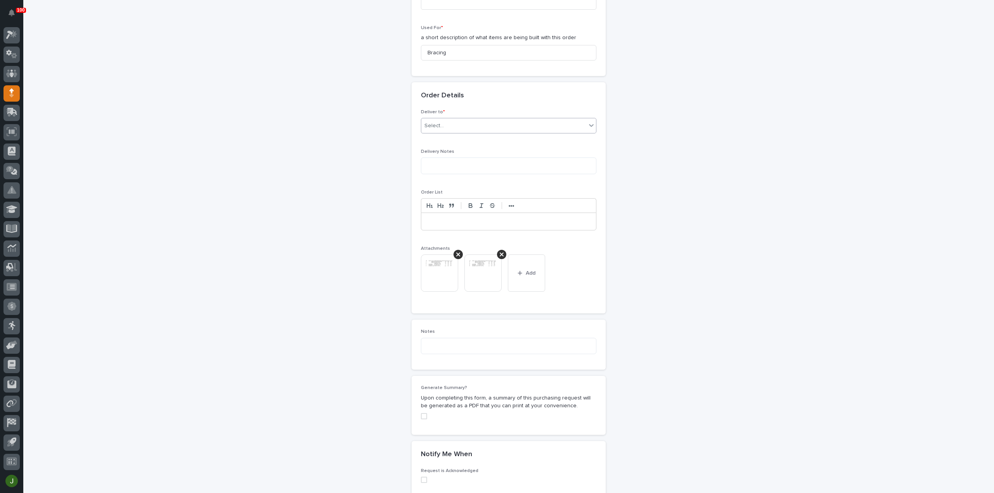 This screenshot has width=994, height=493. What do you see at coordinates (442, 96) in the screenshot?
I see `h2: Order Details` at bounding box center [442, 96].